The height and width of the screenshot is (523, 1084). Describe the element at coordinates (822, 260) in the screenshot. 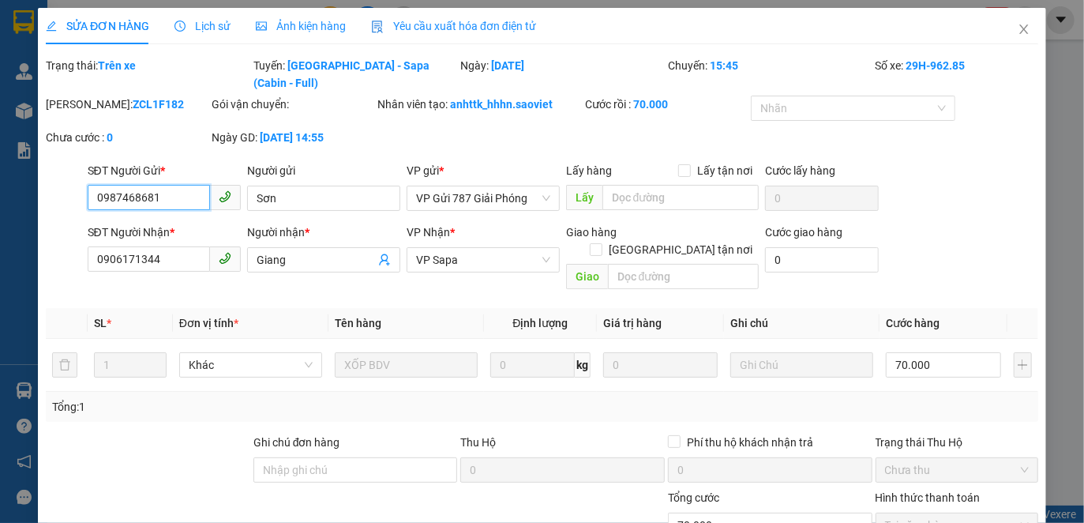

I see `input: Cước giao hàng` at that location.